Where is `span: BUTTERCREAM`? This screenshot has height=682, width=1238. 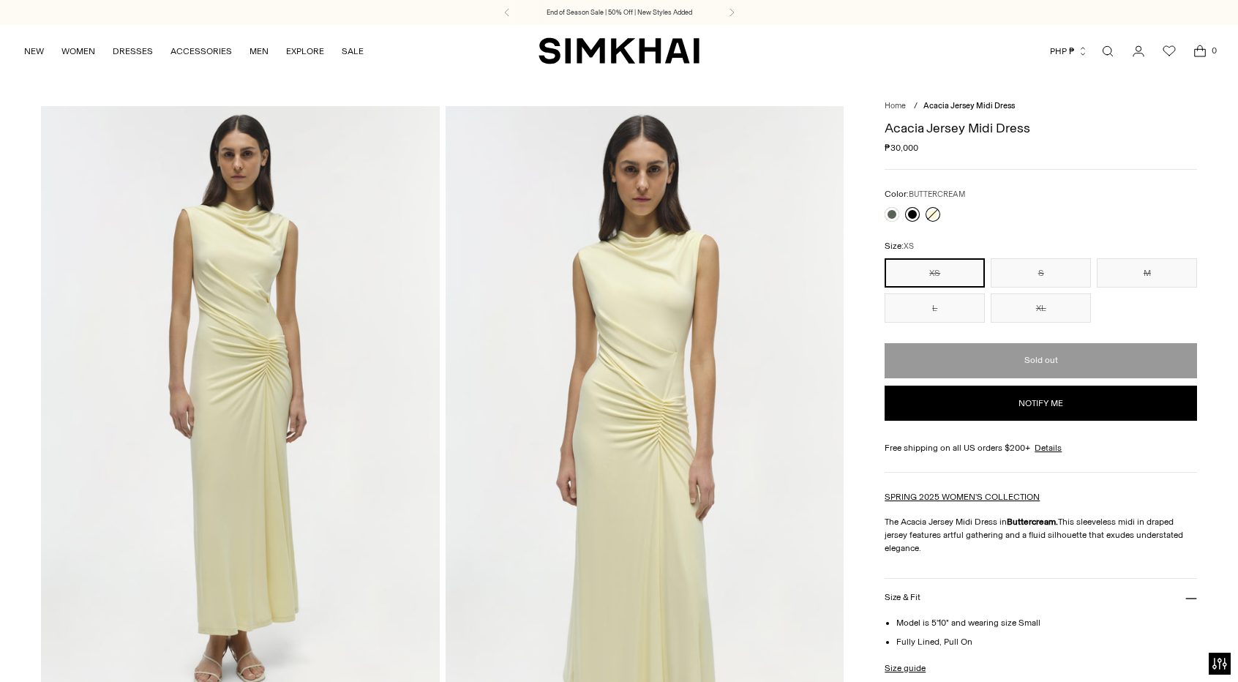
span: BUTTERCREAM is located at coordinates (937, 194).